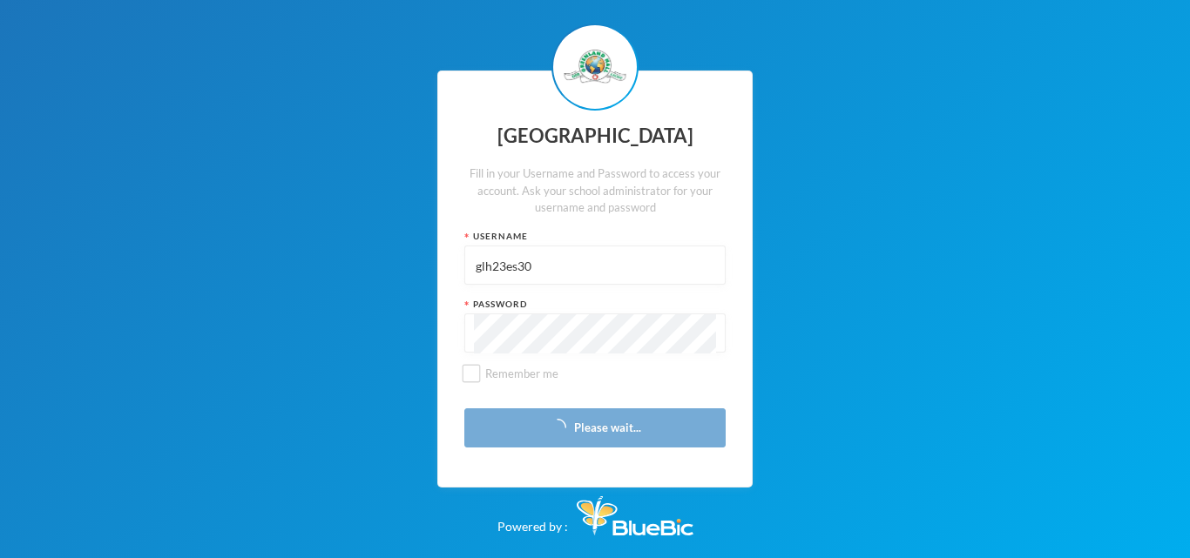 Image resolution: width=1190 pixels, height=558 pixels. What do you see at coordinates (595, 304) in the screenshot?
I see `div: Password` at bounding box center [595, 304].